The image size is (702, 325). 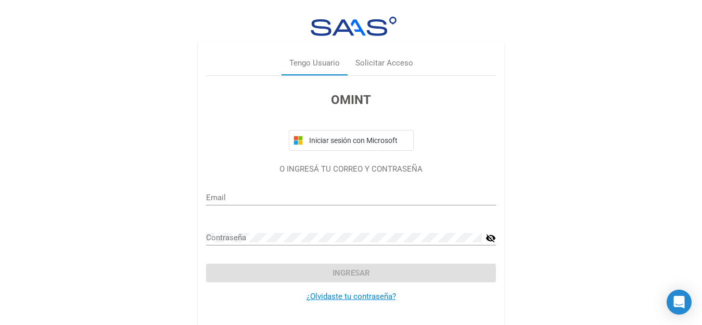 What do you see at coordinates (351, 169) in the screenshot?
I see `p: O INGRESÁ TU CORREO Y CONTRASEÑA` at bounding box center [351, 169].